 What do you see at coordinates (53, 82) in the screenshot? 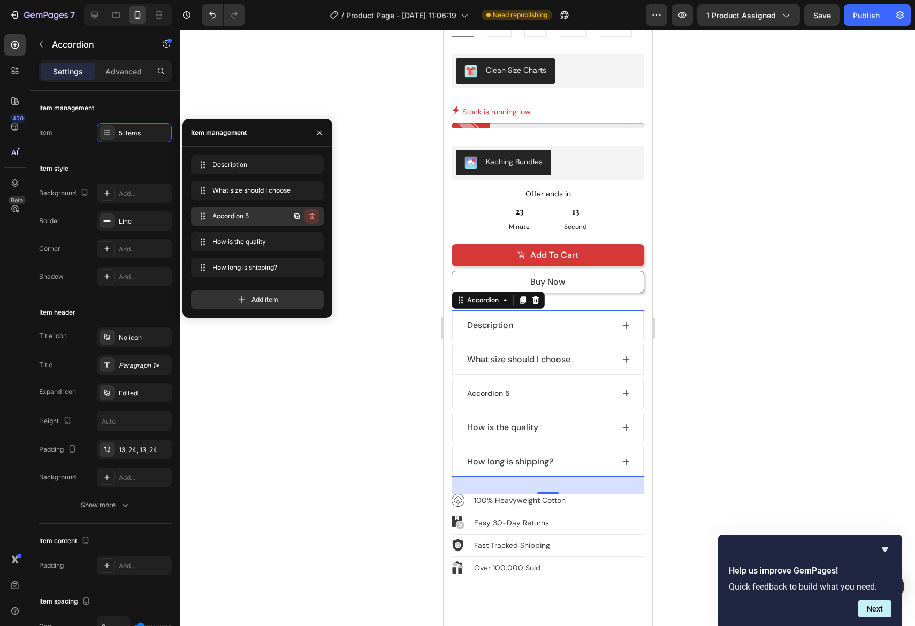
I see `p: Stock is running low` at bounding box center [53, 82].